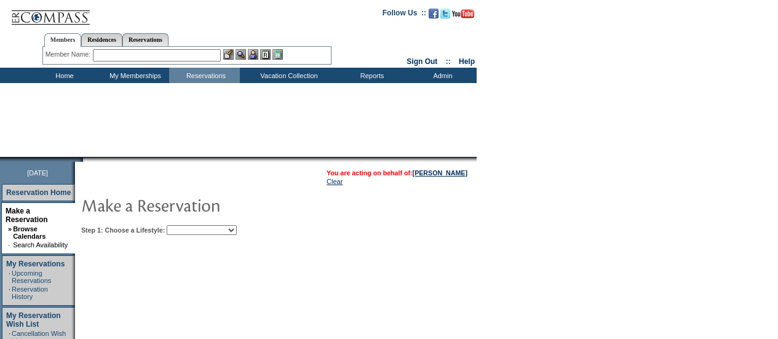  Describe the element at coordinates (370, 75) in the screenshot. I see `td: Reports` at that location.